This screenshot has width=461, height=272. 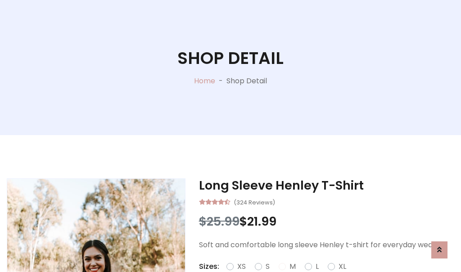 What do you see at coordinates (327, 186) in the screenshot?
I see `h3: Long Sleeve Henley T-Shirt` at bounding box center [327, 186].